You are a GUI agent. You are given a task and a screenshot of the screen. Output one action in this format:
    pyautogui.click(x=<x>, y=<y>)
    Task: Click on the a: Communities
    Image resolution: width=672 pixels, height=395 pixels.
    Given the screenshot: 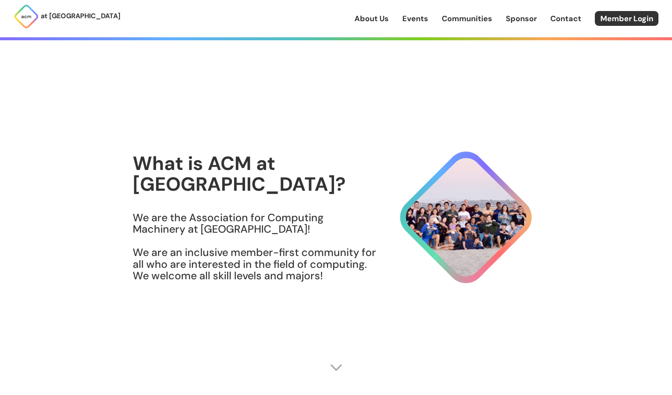 What is the action you would take?
    pyautogui.click(x=467, y=19)
    